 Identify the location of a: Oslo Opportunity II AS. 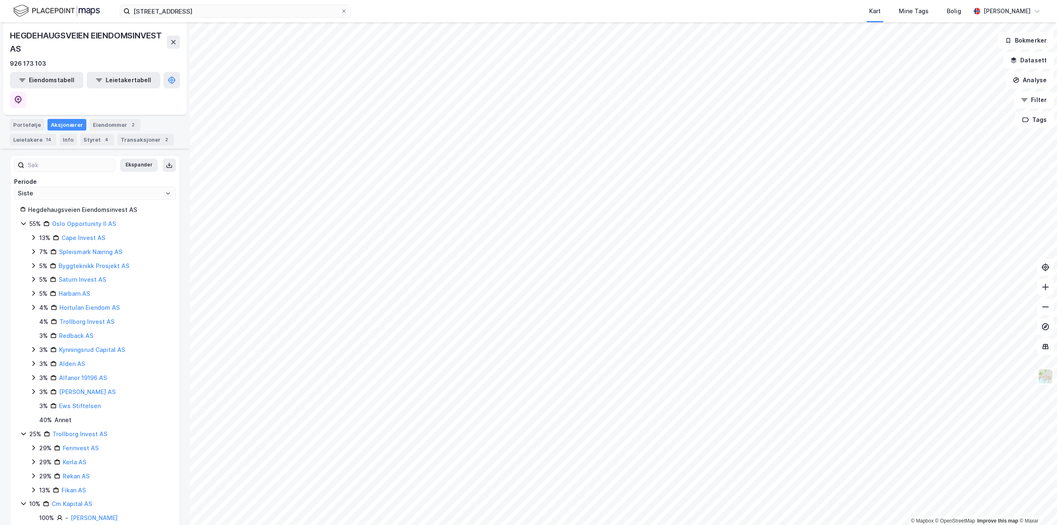
(84, 223).